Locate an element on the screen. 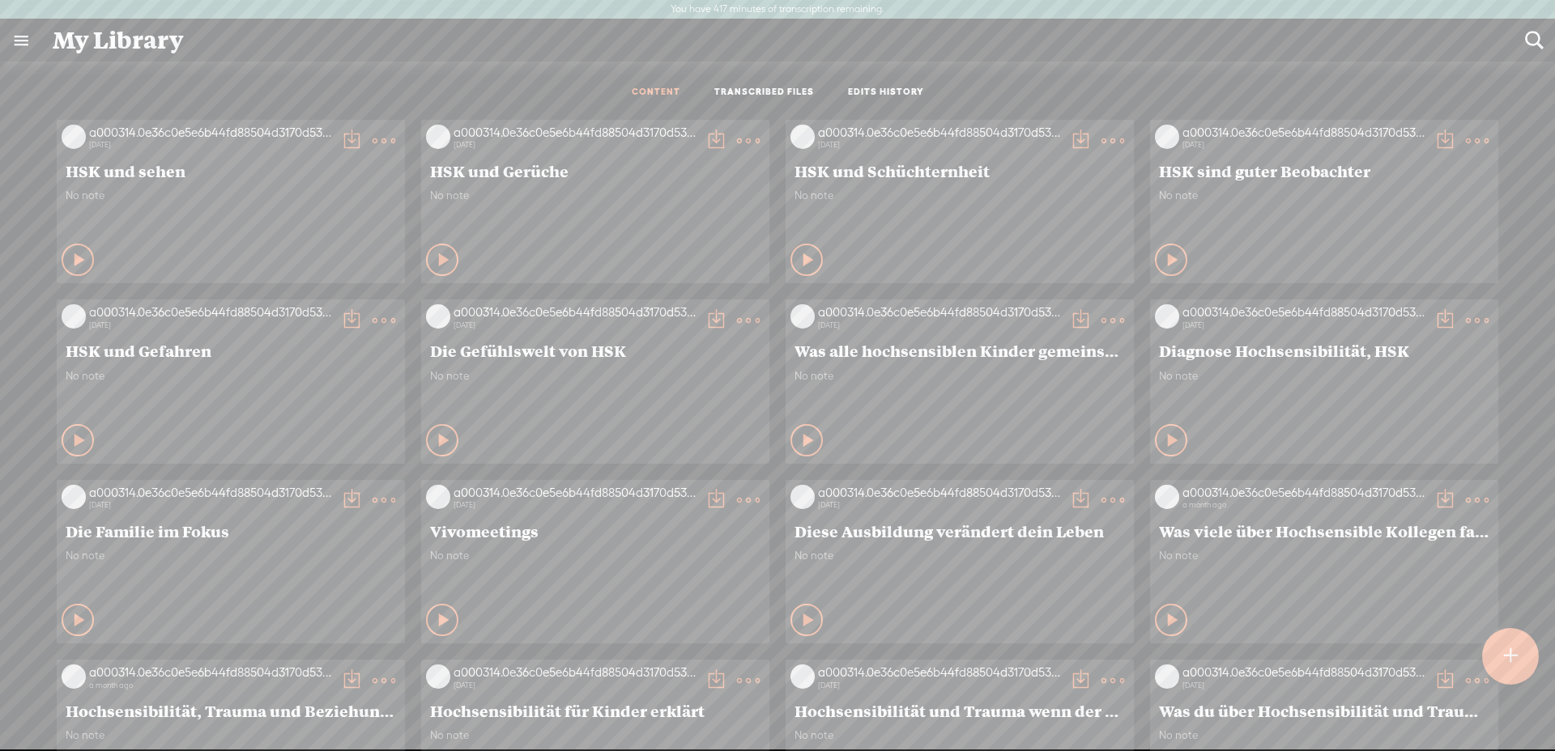 The height and width of the screenshot is (751, 1555). span: Was alle hochsensiblen Kinder gemeinsam haben is located at coordinates (960, 351).